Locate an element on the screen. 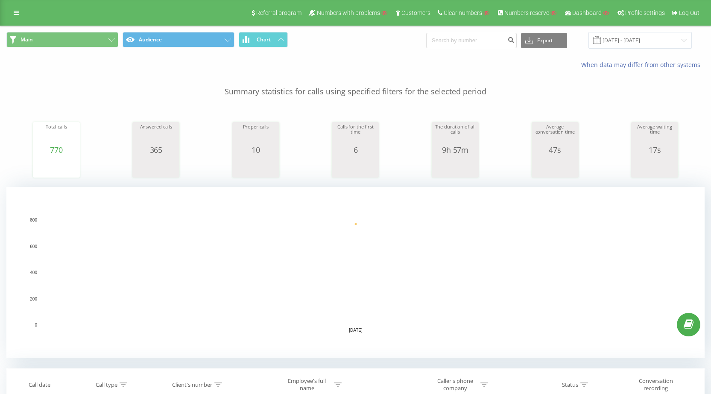 The image size is (711, 394). div: Total calls is located at coordinates (56, 135).